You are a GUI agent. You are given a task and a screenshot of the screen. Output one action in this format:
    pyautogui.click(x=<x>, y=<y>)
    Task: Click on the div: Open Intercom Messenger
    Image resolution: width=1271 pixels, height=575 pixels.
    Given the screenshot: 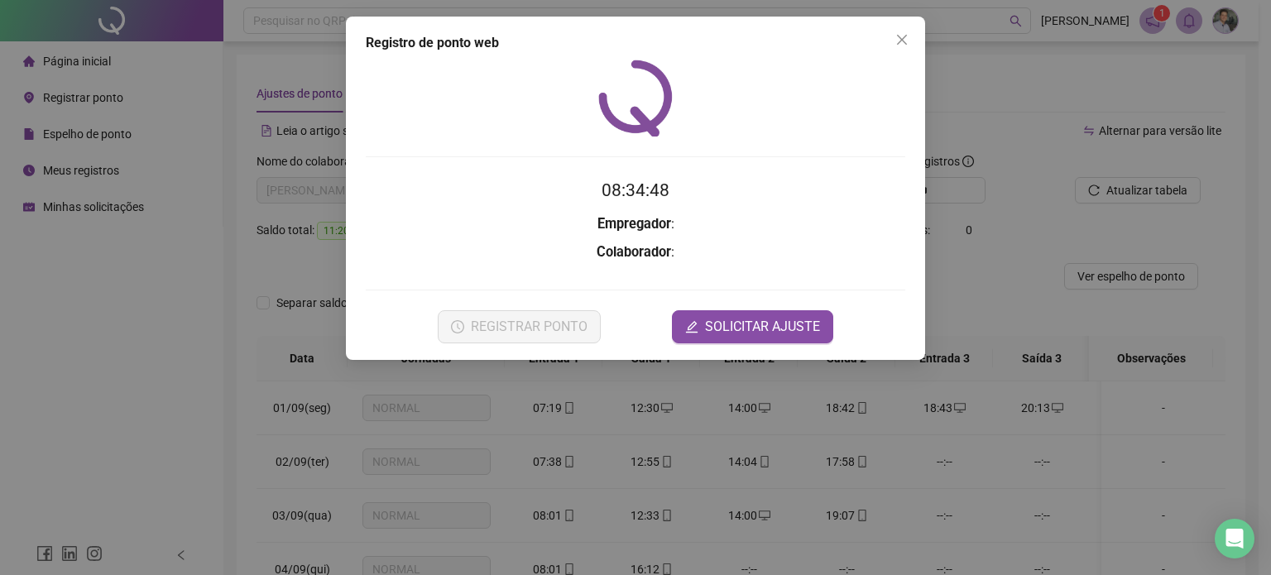 What is the action you would take?
    pyautogui.click(x=1235, y=539)
    